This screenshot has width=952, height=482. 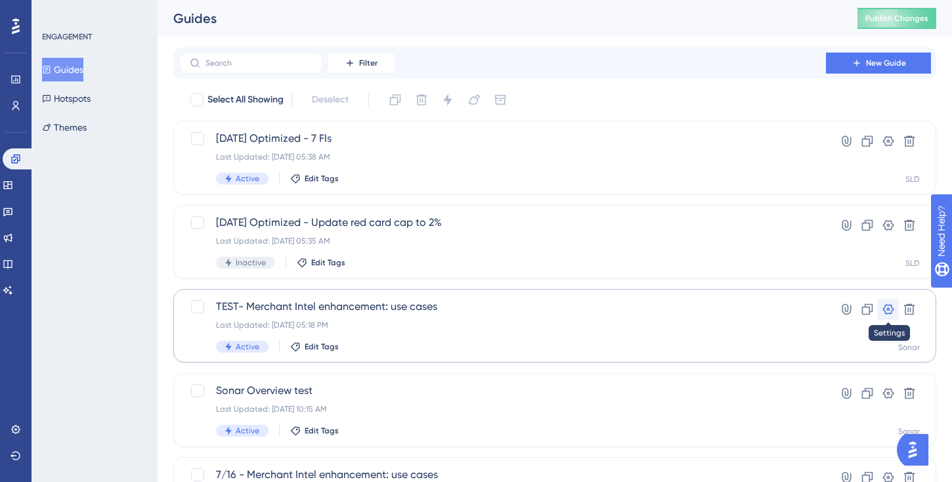 I want to click on span: Need Help?, so click(x=56, y=11).